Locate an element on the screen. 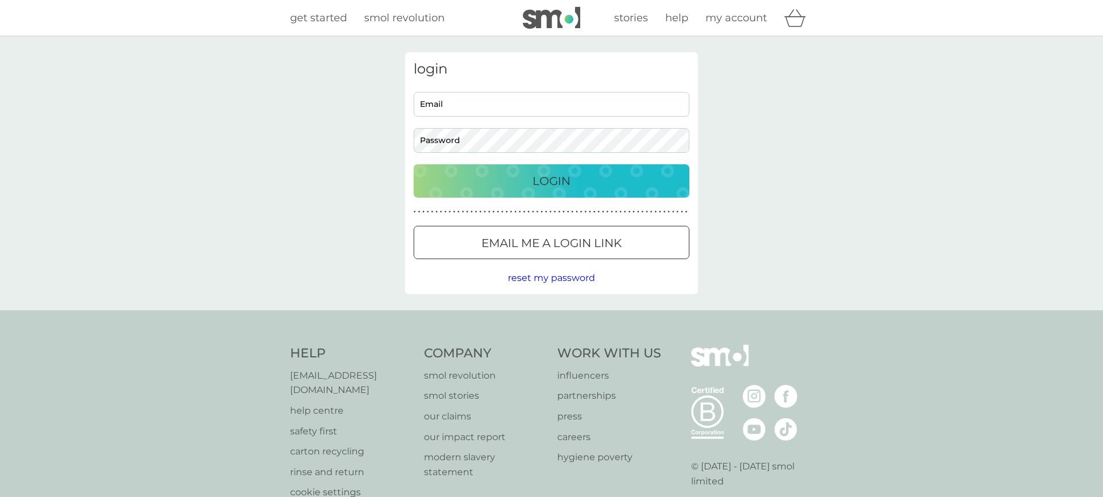 The image size is (1103, 497). h3: login is located at coordinates (552, 69).